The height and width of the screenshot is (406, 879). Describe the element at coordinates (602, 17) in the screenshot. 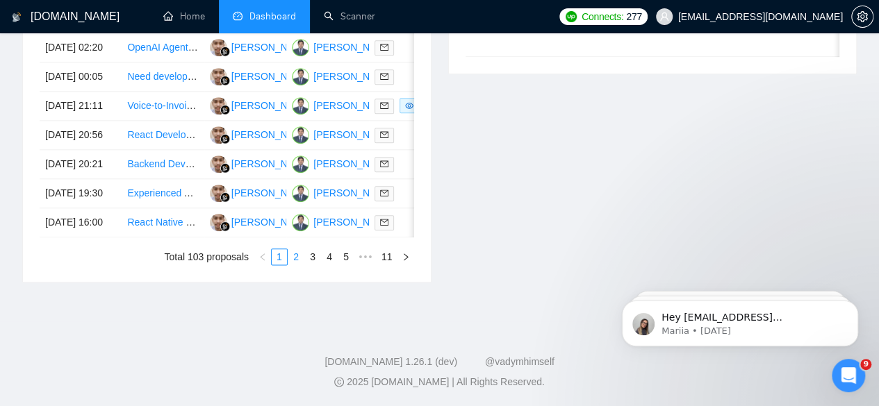

I see `span: Connects:` at that location.